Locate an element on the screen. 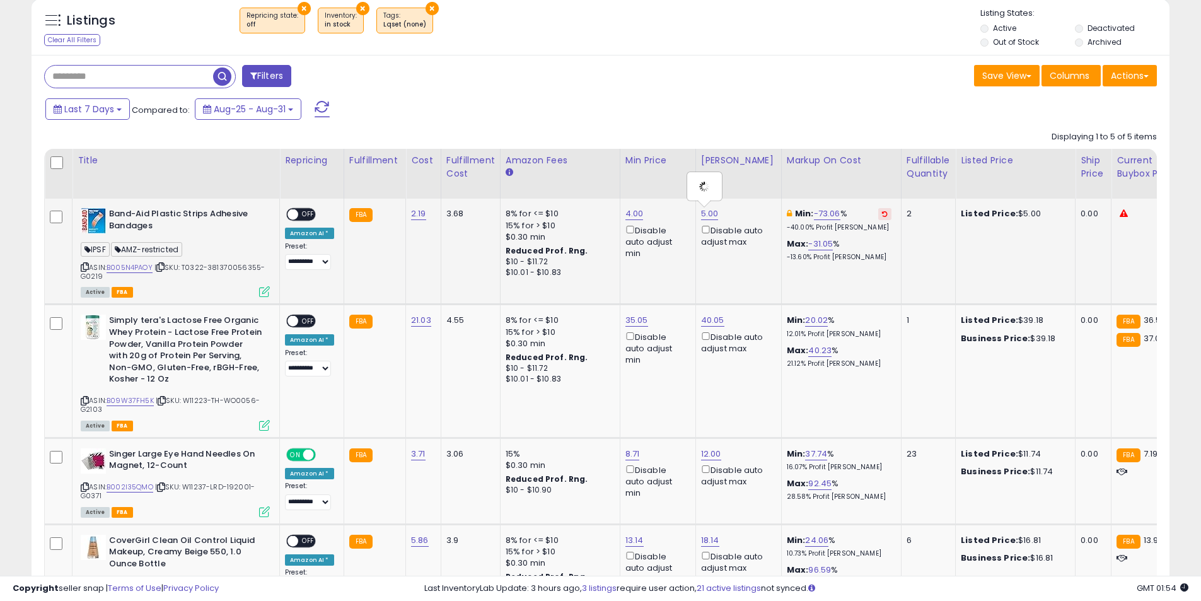 Image resolution: width=1201 pixels, height=601 pixels. div: Amazon AI * is located at coordinates (310, 474).